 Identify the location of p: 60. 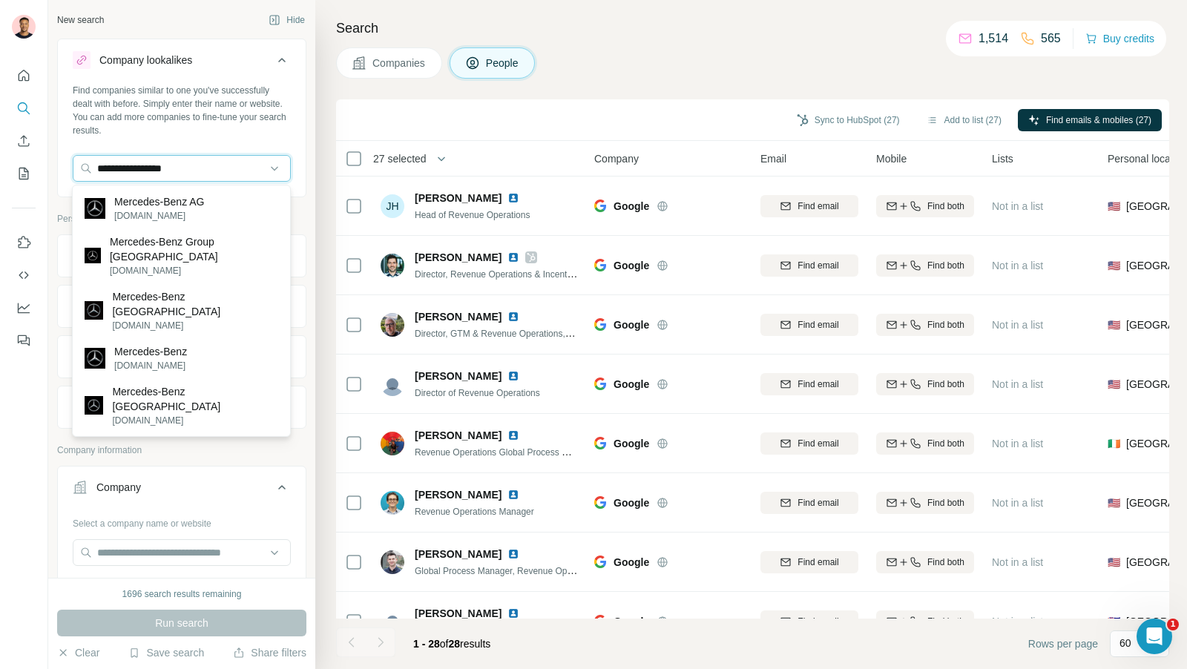
(1125, 643).